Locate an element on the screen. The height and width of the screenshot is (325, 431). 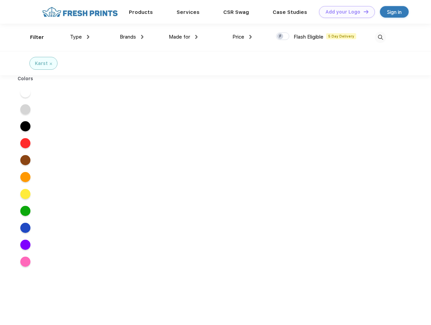
img: DT is located at coordinates (366, 12).